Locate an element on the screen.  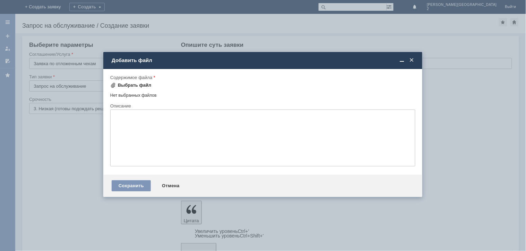
div: Выбрать файл is located at coordinates (135, 85).